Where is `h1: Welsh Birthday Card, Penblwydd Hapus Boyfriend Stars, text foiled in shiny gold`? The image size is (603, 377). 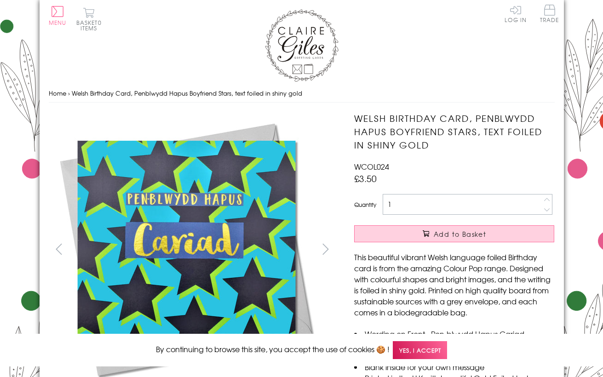 h1: Welsh Birthday Card, Penblwydd Hapus Boyfriend Stars, text foiled in shiny gold is located at coordinates (454, 131).